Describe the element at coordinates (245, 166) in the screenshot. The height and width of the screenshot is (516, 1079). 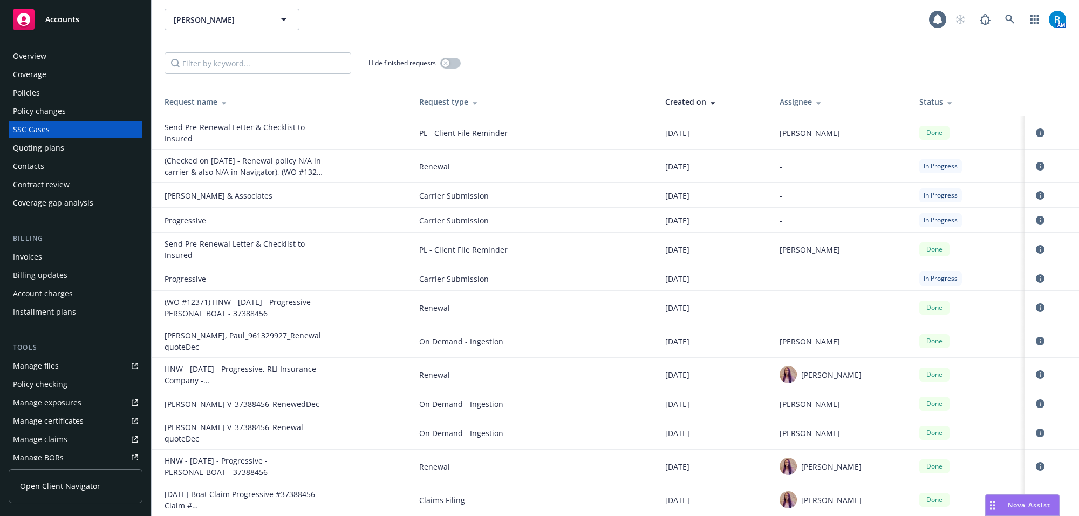
I see `div: (Checked on 08/22/2025 - Renewal policy N/A in carrier & also N/A in Navigator), (WO #13221 - 961...` at that location.